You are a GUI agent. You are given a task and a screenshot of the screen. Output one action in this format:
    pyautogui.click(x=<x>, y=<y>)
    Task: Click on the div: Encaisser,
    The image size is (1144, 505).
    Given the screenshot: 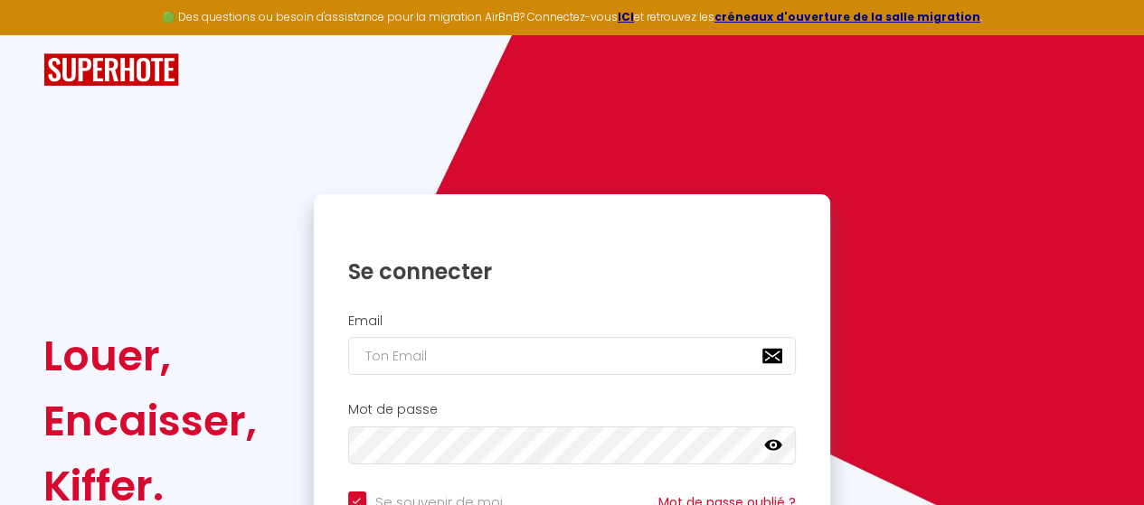 What is the action you would take?
    pyautogui.click(x=150, y=421)
    